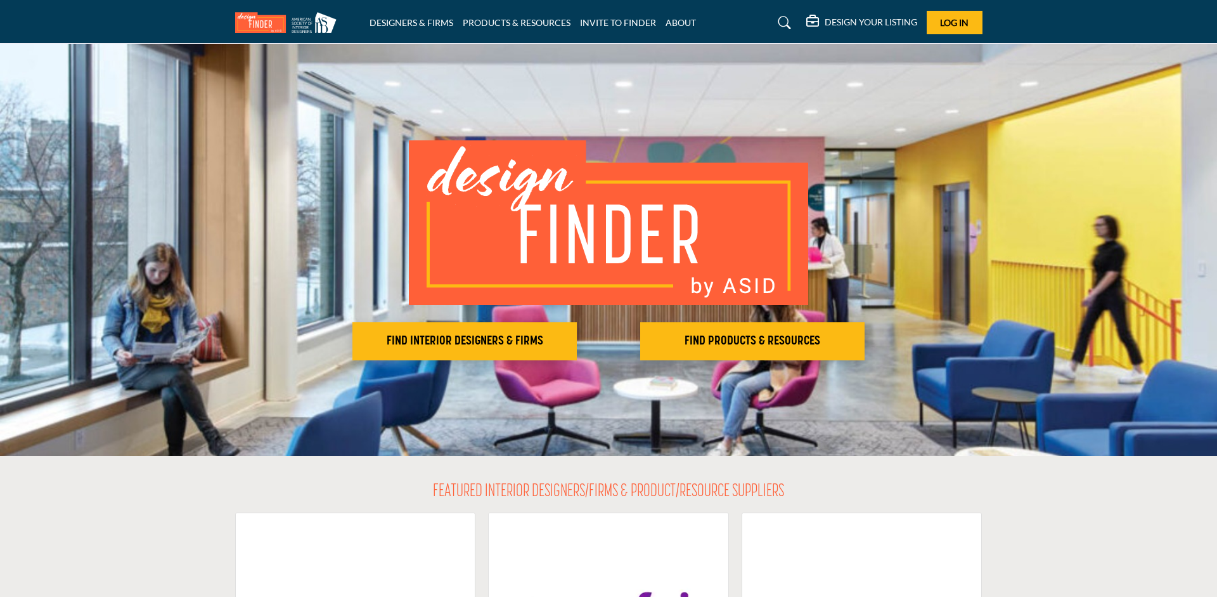 The width and height of the screenshot is (1217, 597). What do you see at coordinates (289, 22) in the screenshot?
I see `img: Site Logo` at bounding box center [289, 22].